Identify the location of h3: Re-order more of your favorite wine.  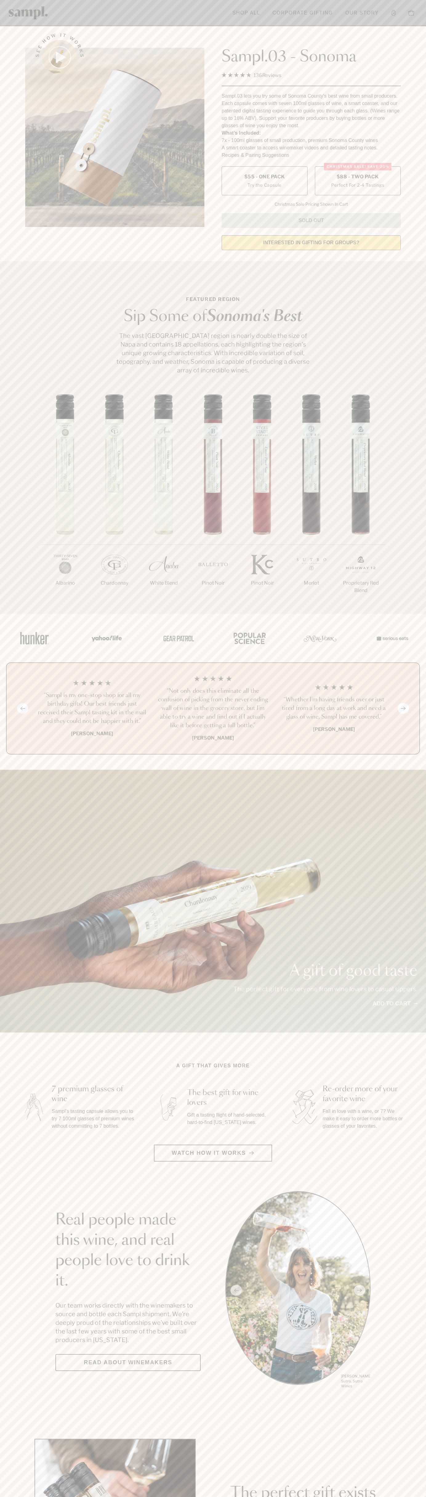
(365, 1094).